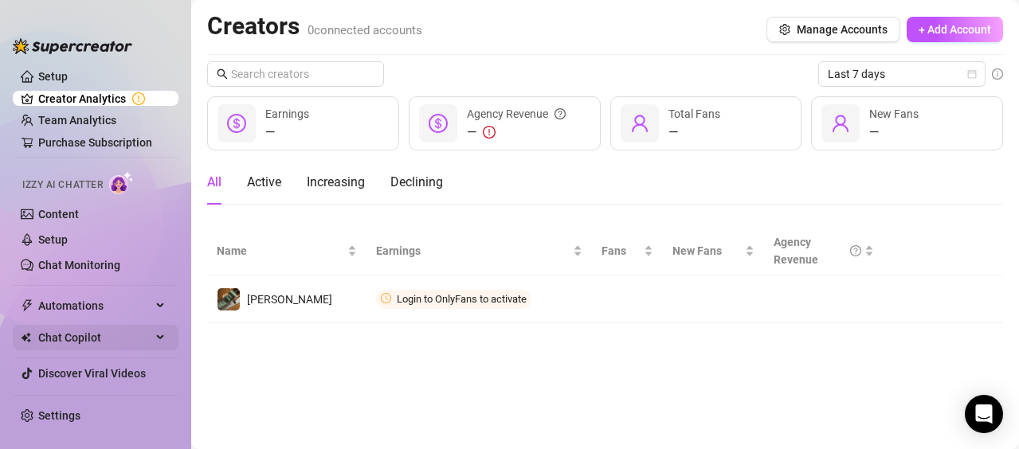  What do you see at coordinates (954, 29) in the screenshot?
I see `button: + Add Account` at bounding box center [954, 29].